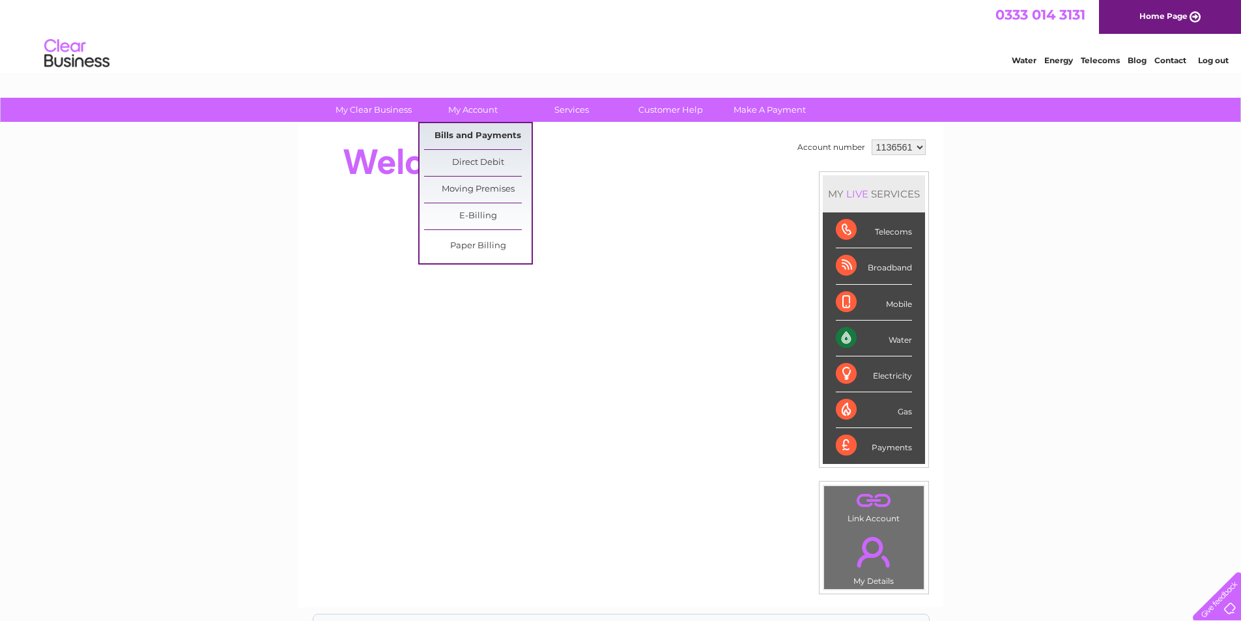  What do you see at coordinates (874, 193) in the screenshot?
I see `div: MY SERVICES` at bounding box center [874, 193].